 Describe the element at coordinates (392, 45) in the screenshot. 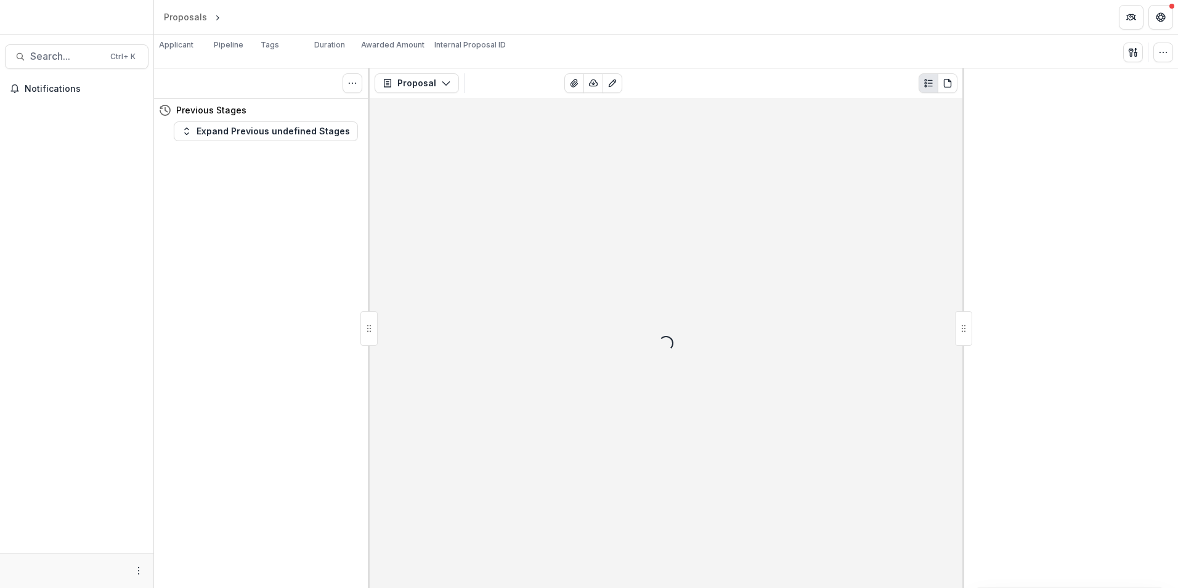

I see `p: Awarded Amount` at that location.